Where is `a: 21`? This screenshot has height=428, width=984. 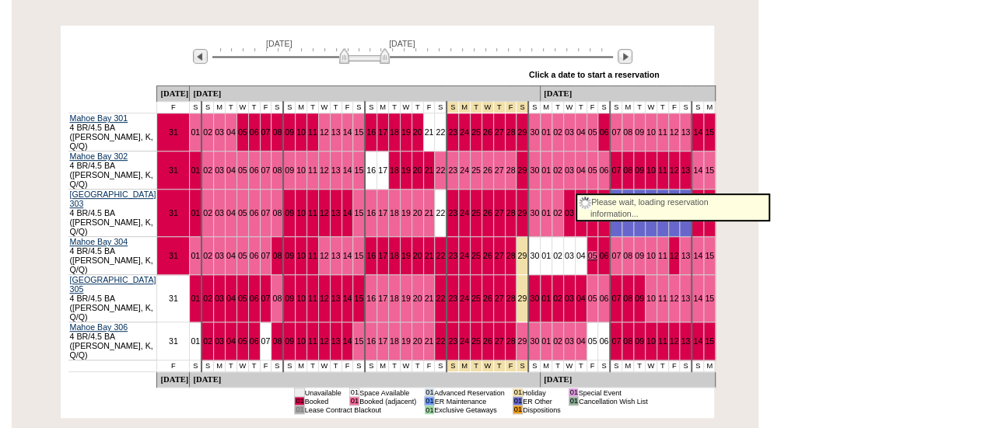
a: 21 is located at coordinates (429, 299).